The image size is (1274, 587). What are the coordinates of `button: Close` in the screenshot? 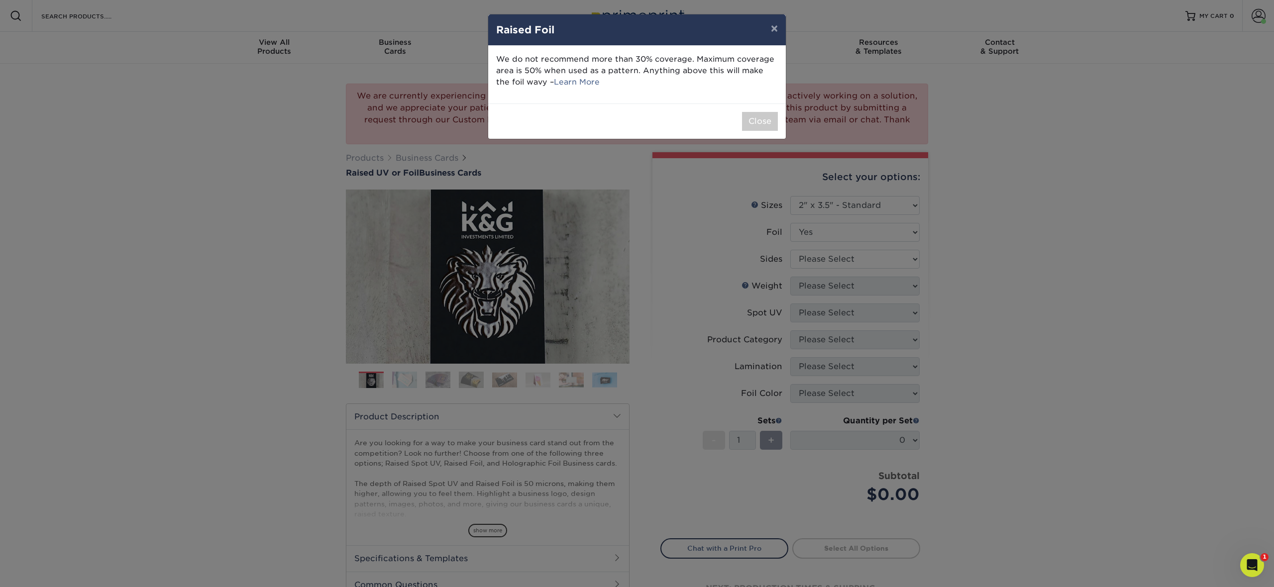 It's located at (760, 121).